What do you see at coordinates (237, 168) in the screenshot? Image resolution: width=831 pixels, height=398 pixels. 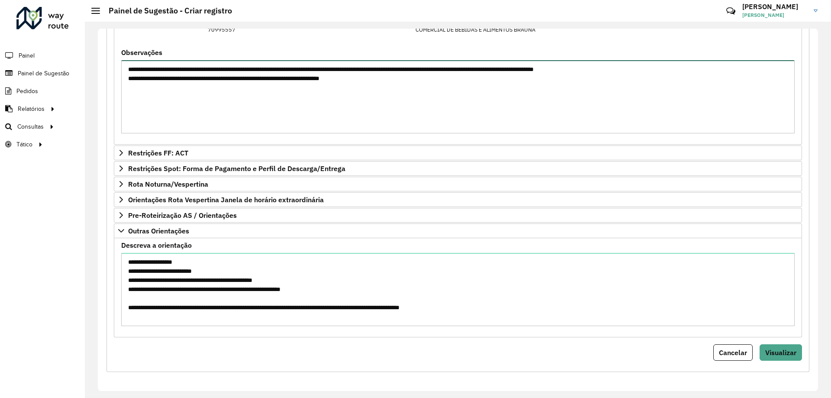 I see `span: Restrições Spot: Forma de Pagamento e Perfil de Descarga/Entrega` at bounding box center [237, 168].